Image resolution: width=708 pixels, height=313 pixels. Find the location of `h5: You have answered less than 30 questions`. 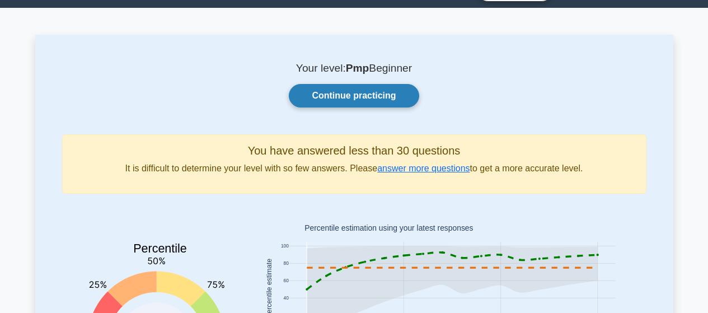

h5: You have answered less than 30 questions is located at coordinates (354, 150).